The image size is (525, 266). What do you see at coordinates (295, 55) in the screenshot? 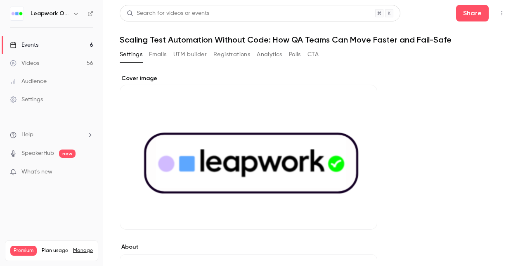
I see `button: Polls` at bounding box center [295, 55].